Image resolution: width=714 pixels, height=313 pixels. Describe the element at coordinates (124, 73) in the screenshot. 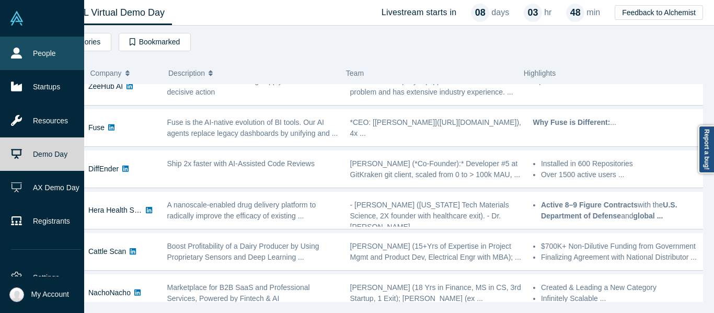

I see `button: Company` at that location.